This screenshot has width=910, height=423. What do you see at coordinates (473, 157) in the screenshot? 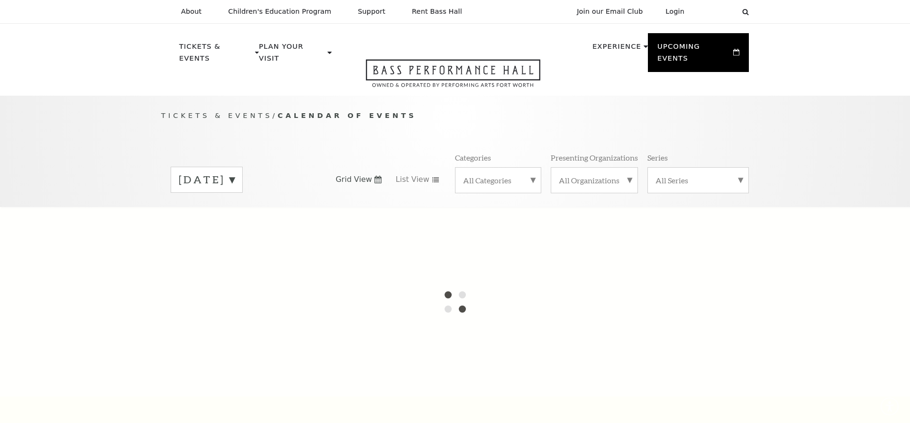
I see `p: Categories` at bounding box center [473, 157].